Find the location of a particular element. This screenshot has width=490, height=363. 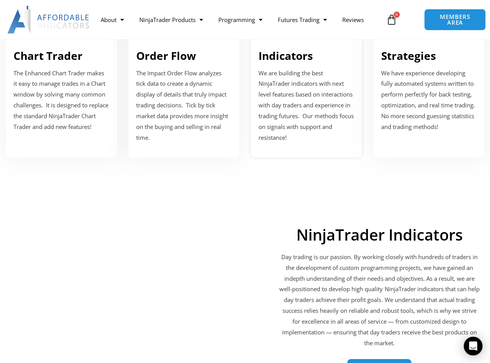

span: We are building the best NinjaTrader indicators with next level features based on interactions wi... is located at coordinates (306, 105).